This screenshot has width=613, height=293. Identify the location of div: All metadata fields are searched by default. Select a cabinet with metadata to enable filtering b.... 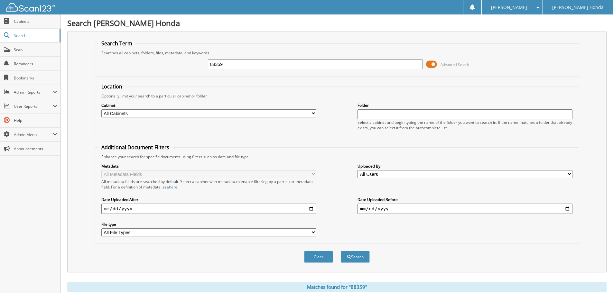
(209, 184).